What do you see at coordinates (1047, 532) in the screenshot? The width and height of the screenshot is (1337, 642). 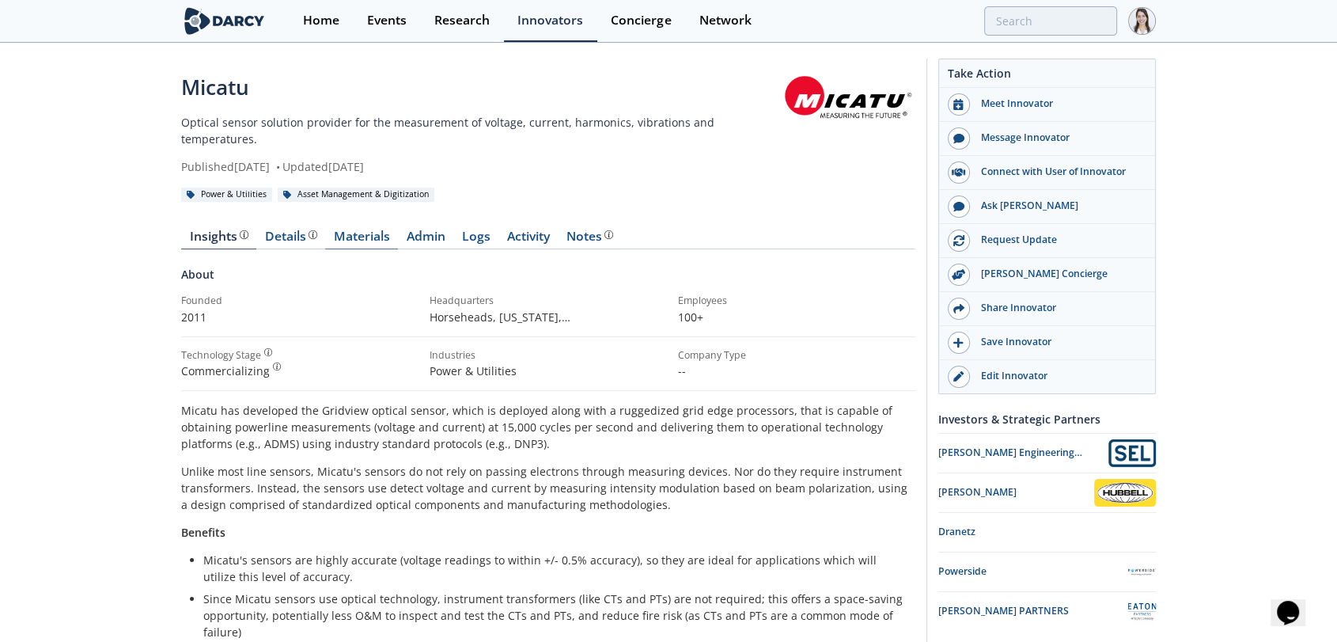 I see `a: Dranetz Dranetz` at bounding box center [1047, 532].